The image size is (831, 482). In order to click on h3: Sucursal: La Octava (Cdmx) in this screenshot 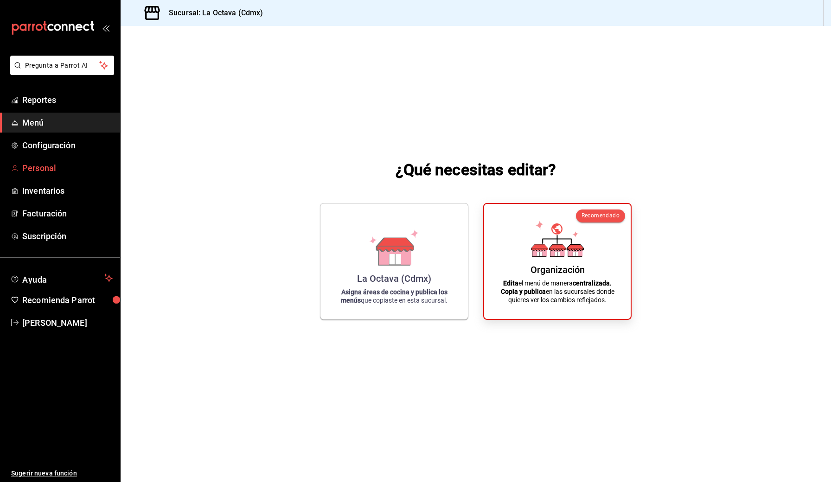, I will do `click(212, 13)`.